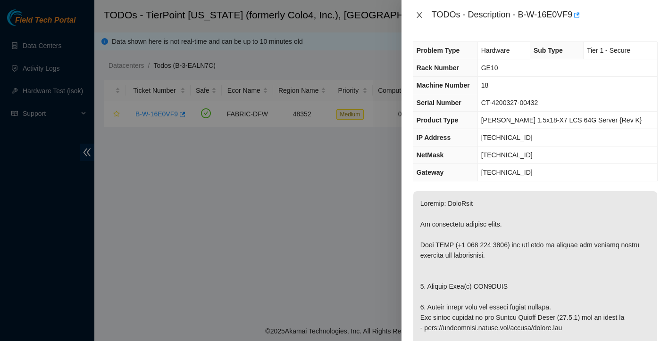 The height and width of the screenshot is (341, 669). What do you see at coordinates (495, 50) in the screenshot?
I see `span: Hardware` at bounding box center [495, 50].